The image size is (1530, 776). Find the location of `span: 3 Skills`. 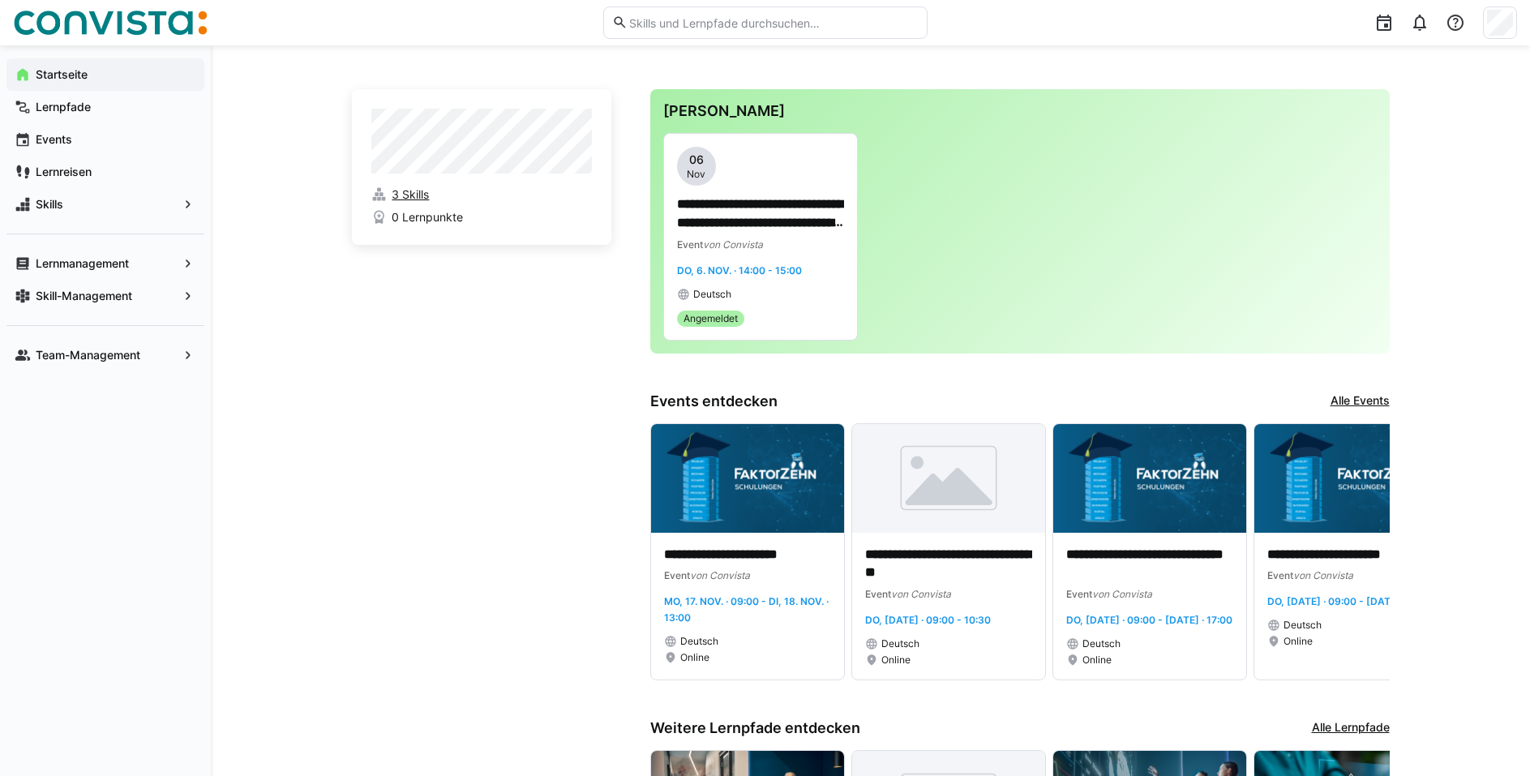

span: 3 Skills is located at coordinates (410, 195).